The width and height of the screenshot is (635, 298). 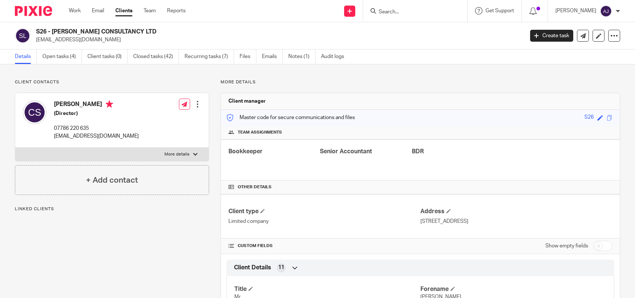 I want to click on a: Edit client, so click(x=598, y=36).